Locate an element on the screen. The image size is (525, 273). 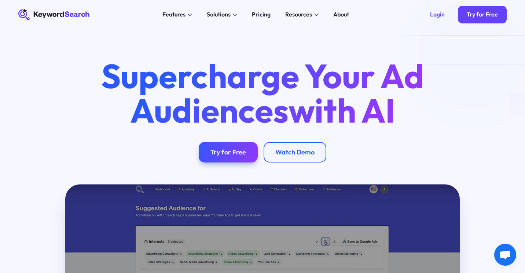
div: About is located at coordinates (341, 15).